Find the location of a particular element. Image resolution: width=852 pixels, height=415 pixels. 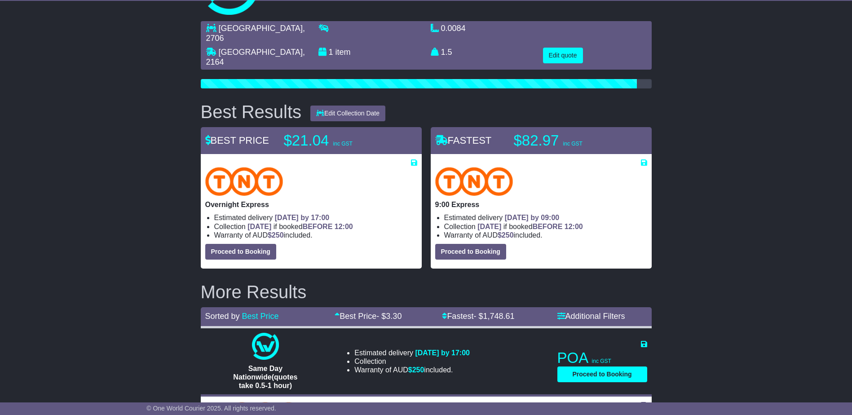

a: Fastest- $1,748.61 is located at coordinates (478, 316).